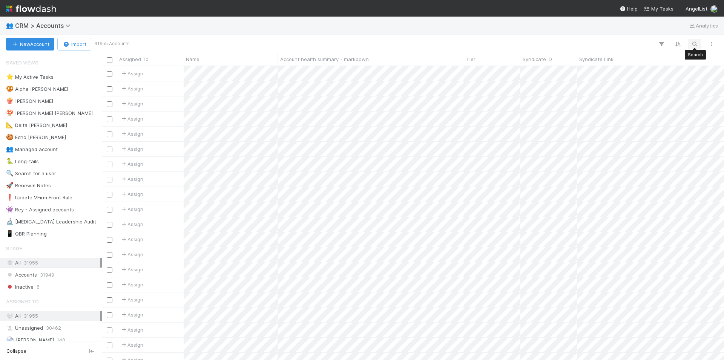 The image size is (724, 361). I want to click on span: Accounts, so click(21, 275).